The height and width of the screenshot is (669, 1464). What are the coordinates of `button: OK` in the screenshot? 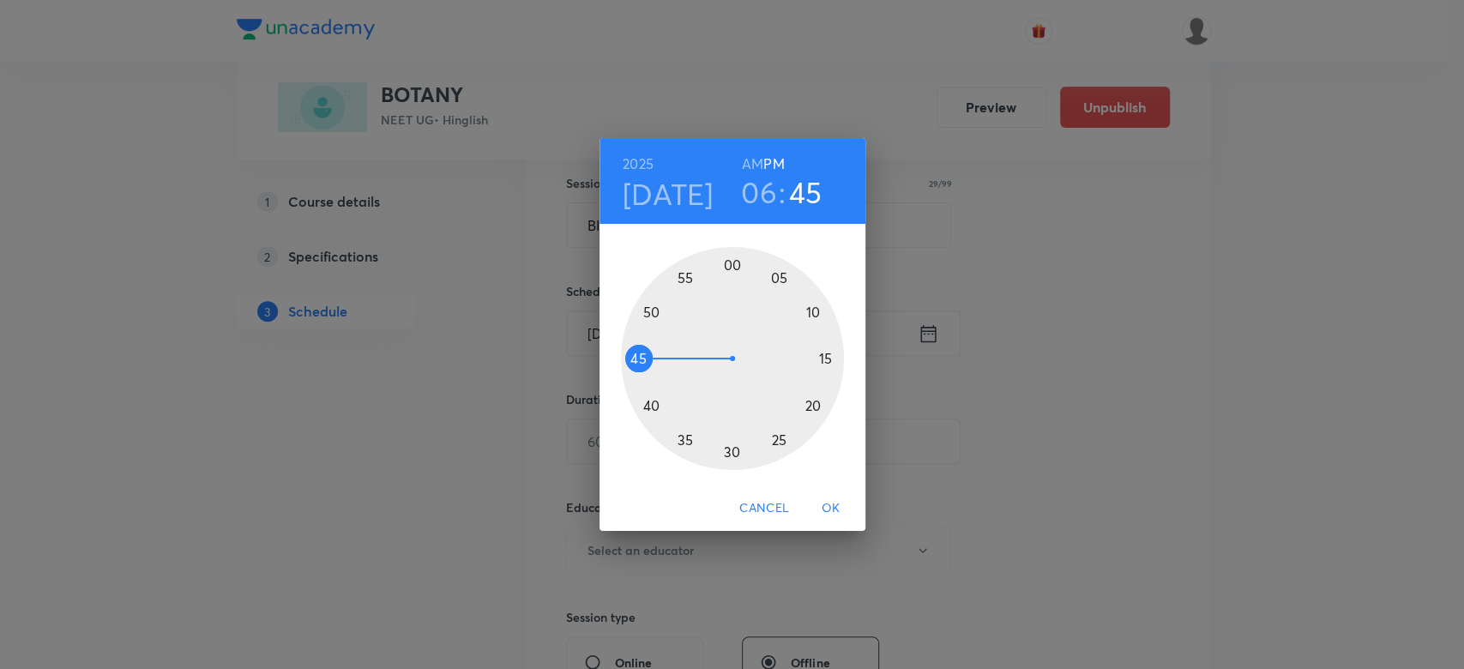 It's located at (831, 508).